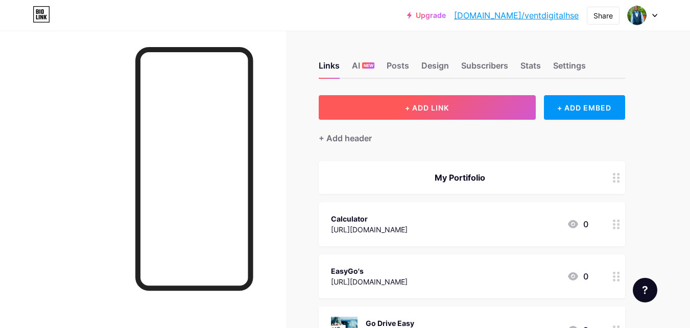  Describe the element at coordinates (427, 107) in the screenshot. I see `span: + ADD LINK` at that location.